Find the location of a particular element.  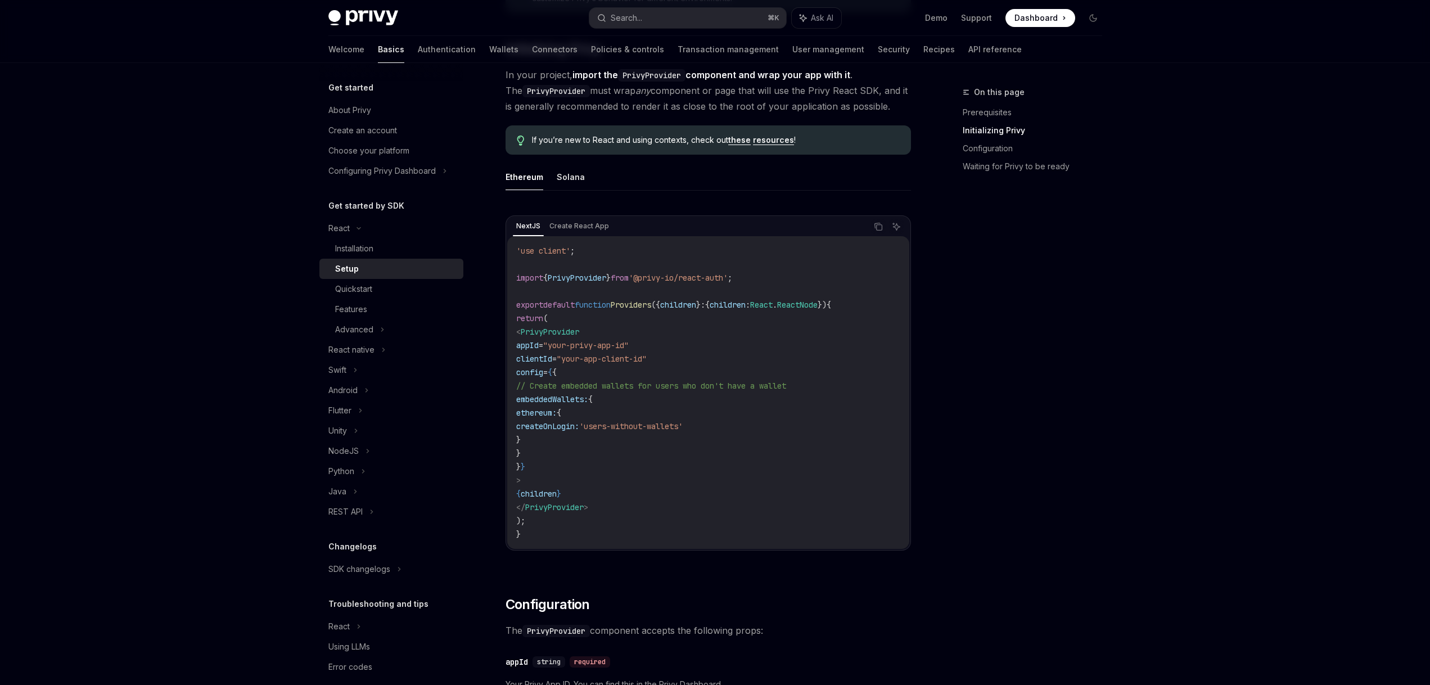

div: Search... is located at coordinates (627, 18).